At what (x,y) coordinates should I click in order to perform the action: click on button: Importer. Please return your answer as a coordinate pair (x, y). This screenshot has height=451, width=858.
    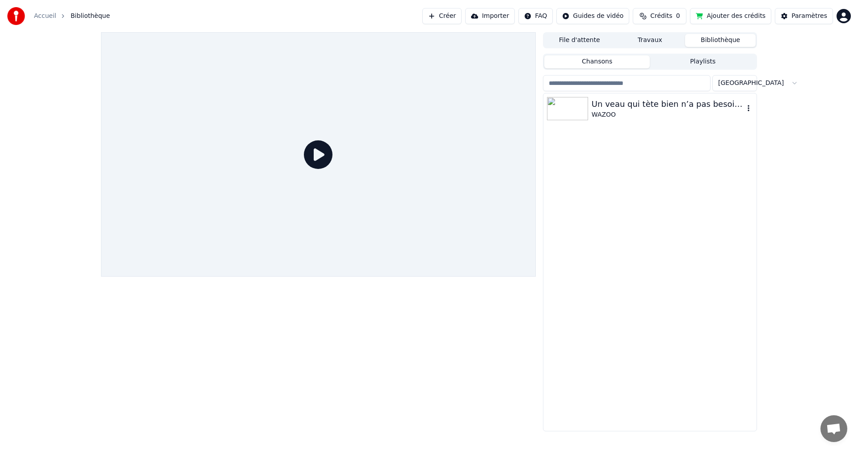
    Looking at the image, I should click on (490, 16).